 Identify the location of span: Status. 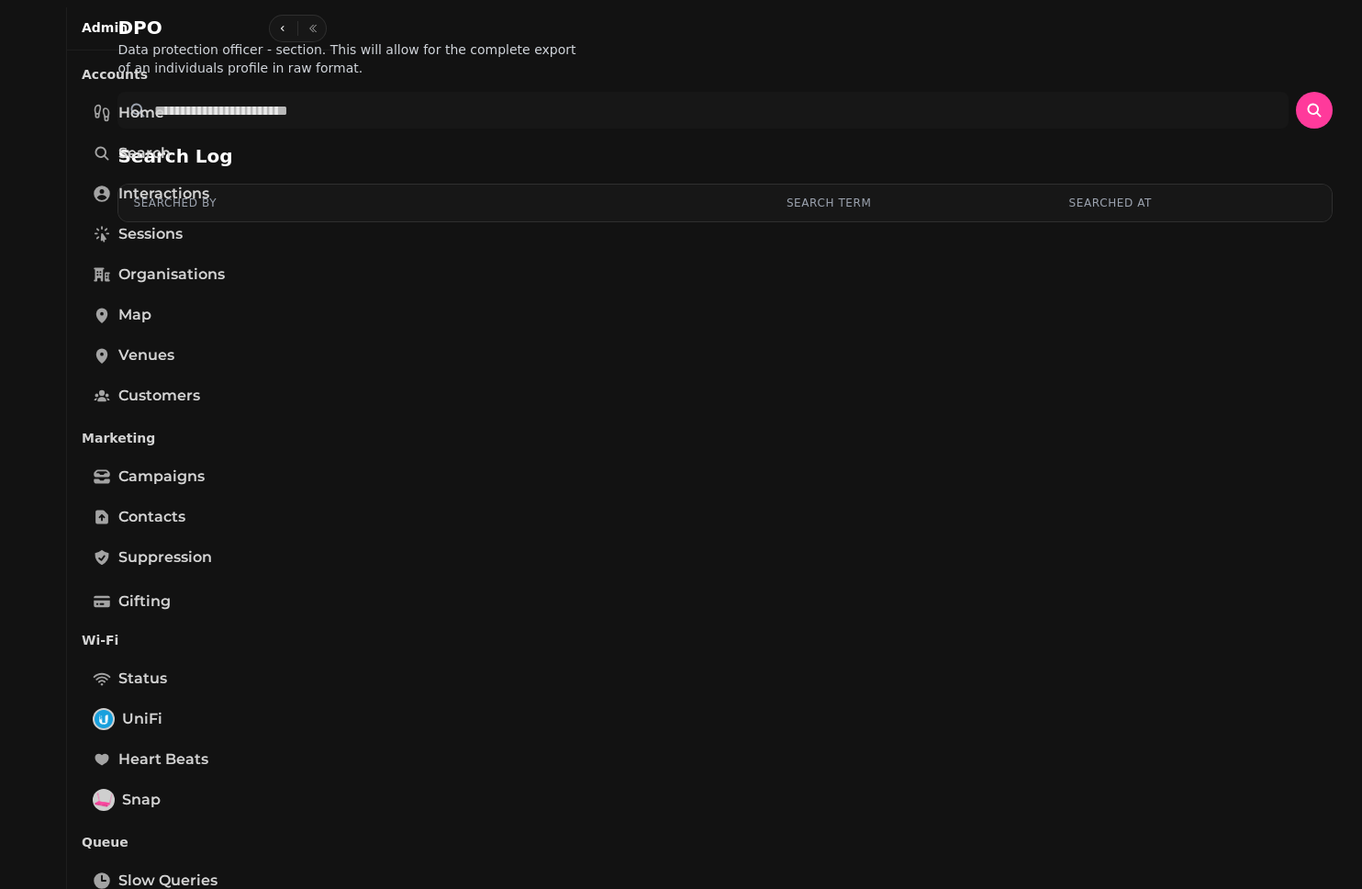
(142, 678).